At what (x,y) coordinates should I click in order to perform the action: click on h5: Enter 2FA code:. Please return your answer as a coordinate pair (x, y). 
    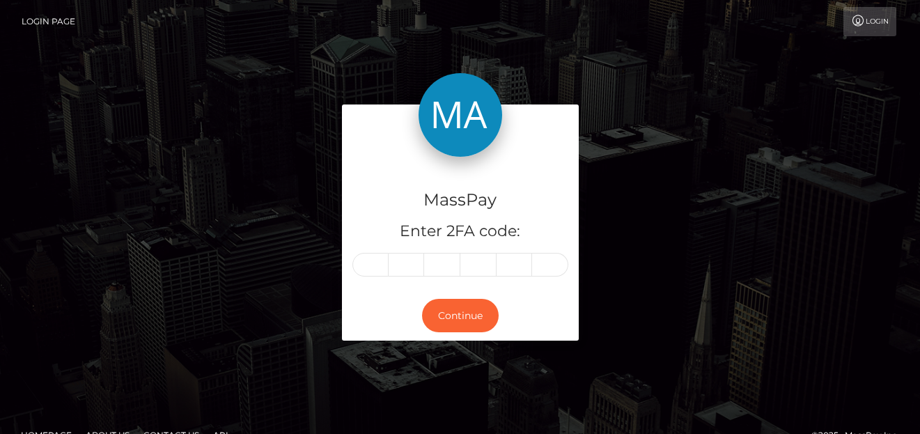
    Looking at the image, I should click on (460, 231).